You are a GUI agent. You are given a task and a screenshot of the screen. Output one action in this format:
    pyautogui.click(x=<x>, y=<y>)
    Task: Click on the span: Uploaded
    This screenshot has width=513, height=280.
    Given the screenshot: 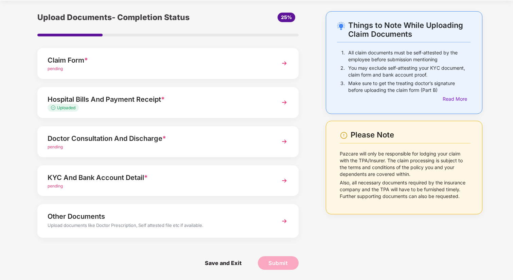 What is the action you would take?
    pyautogui.click(x=66, y=107)
    